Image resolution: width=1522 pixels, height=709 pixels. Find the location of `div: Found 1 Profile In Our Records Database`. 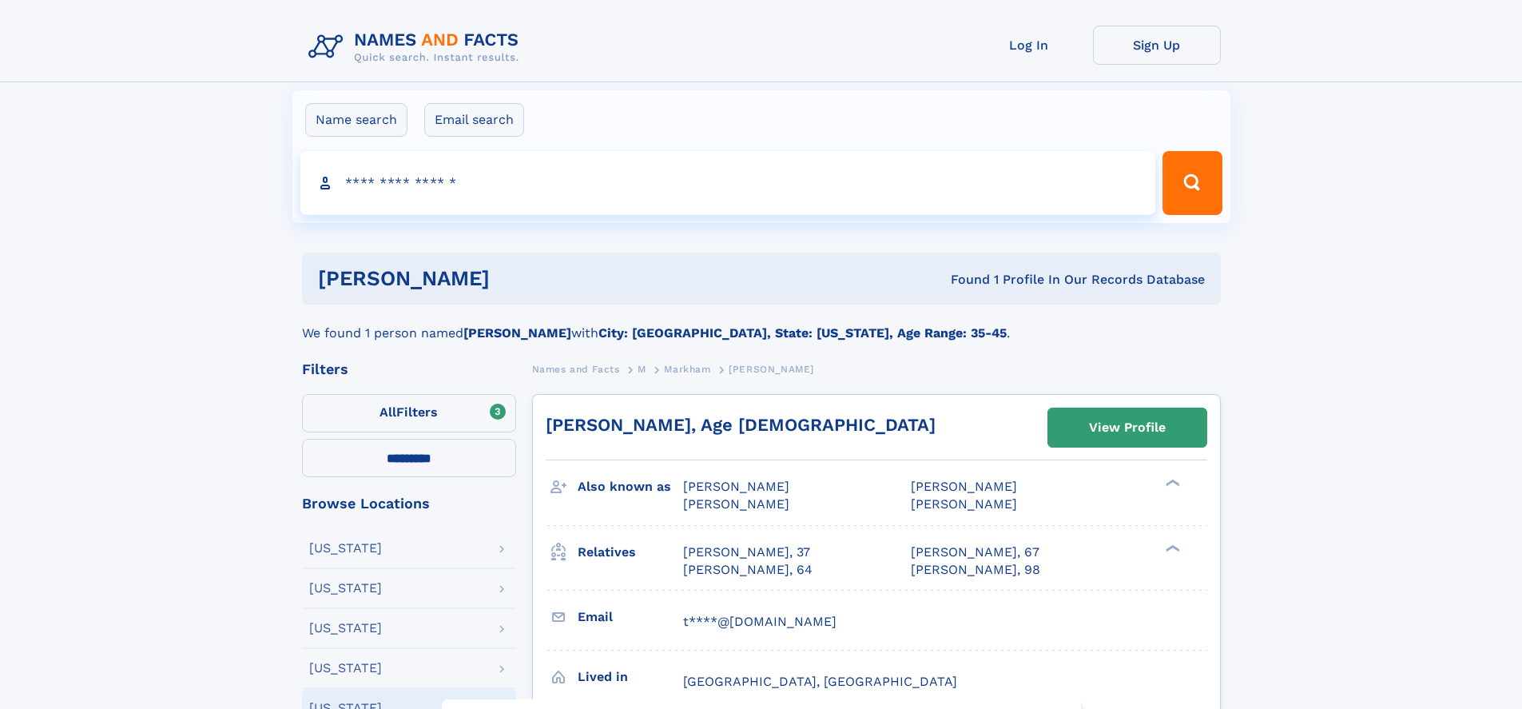

div: Found 1 Profile In Our Records Database is located at coordinates (962, 280).